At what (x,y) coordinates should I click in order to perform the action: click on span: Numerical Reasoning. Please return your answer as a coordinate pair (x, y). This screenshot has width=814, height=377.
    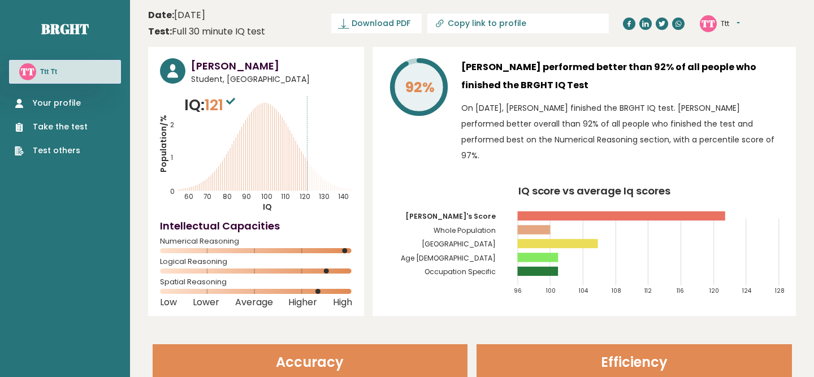
    Looking at the image, I should click on (256, 242).